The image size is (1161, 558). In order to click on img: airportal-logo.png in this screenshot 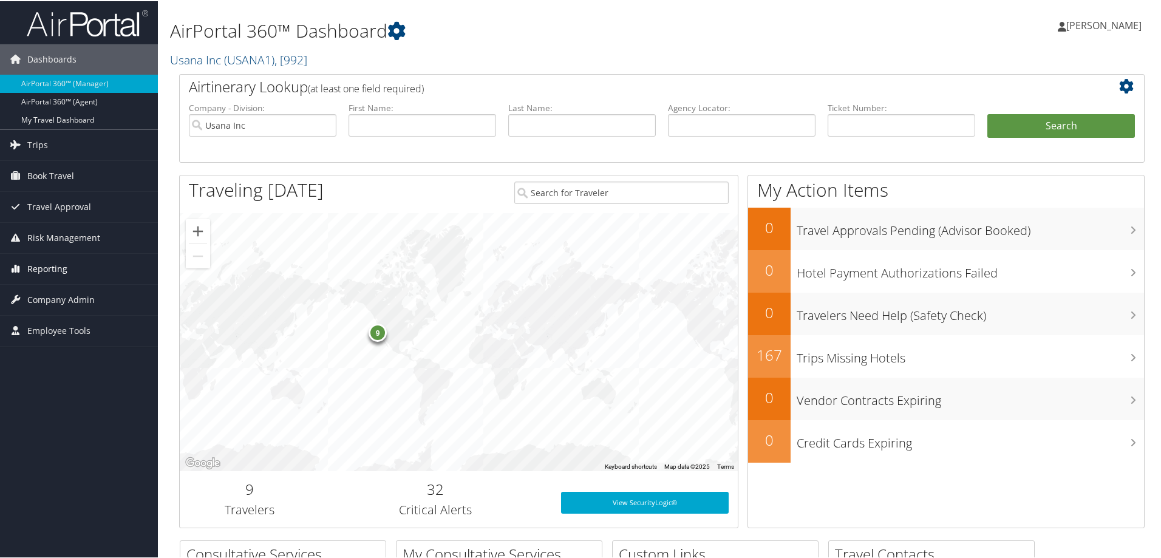, I will do `click(87, 22)`.